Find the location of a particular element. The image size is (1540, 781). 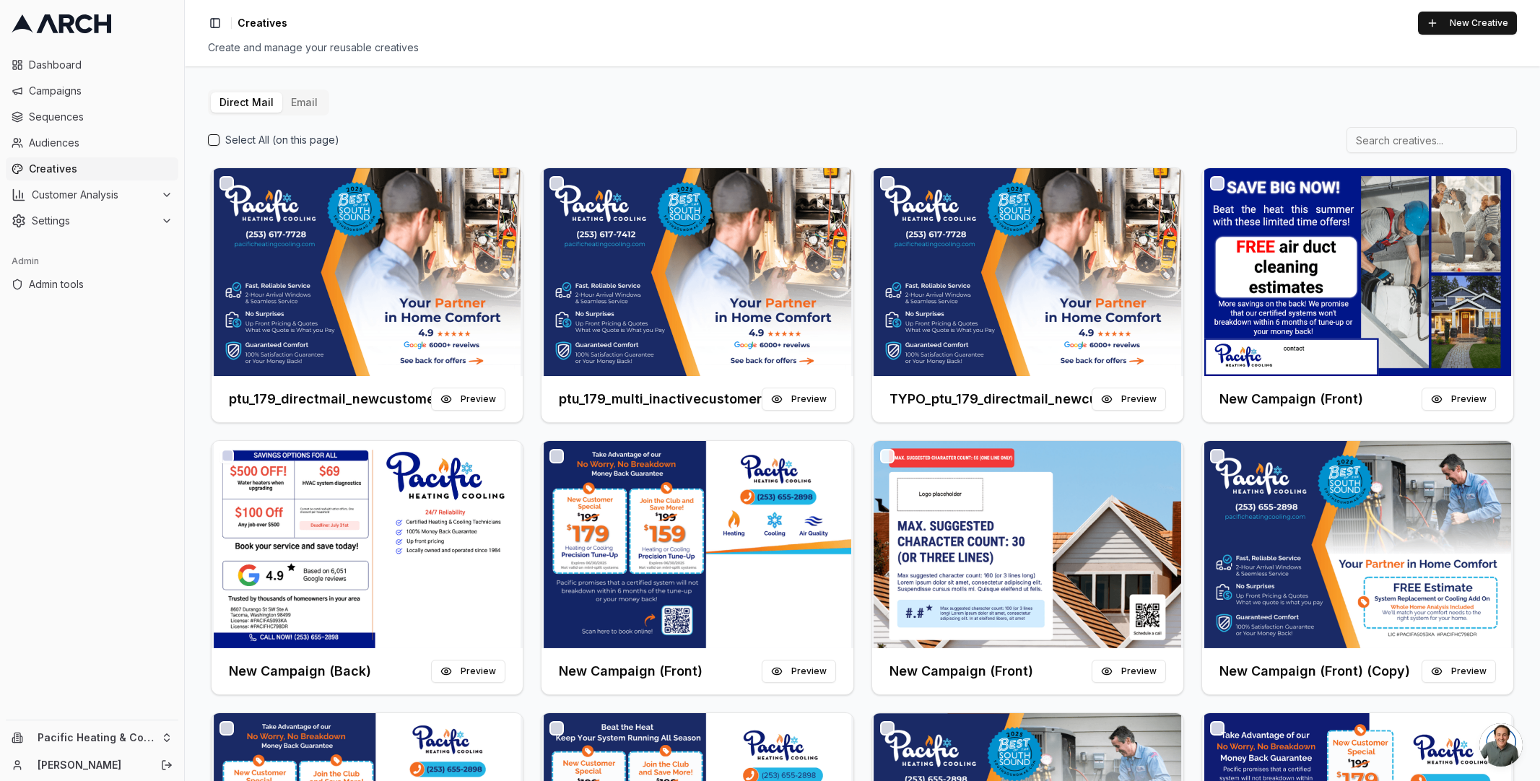

span: Dashboard is located at coordinates (100, 65).